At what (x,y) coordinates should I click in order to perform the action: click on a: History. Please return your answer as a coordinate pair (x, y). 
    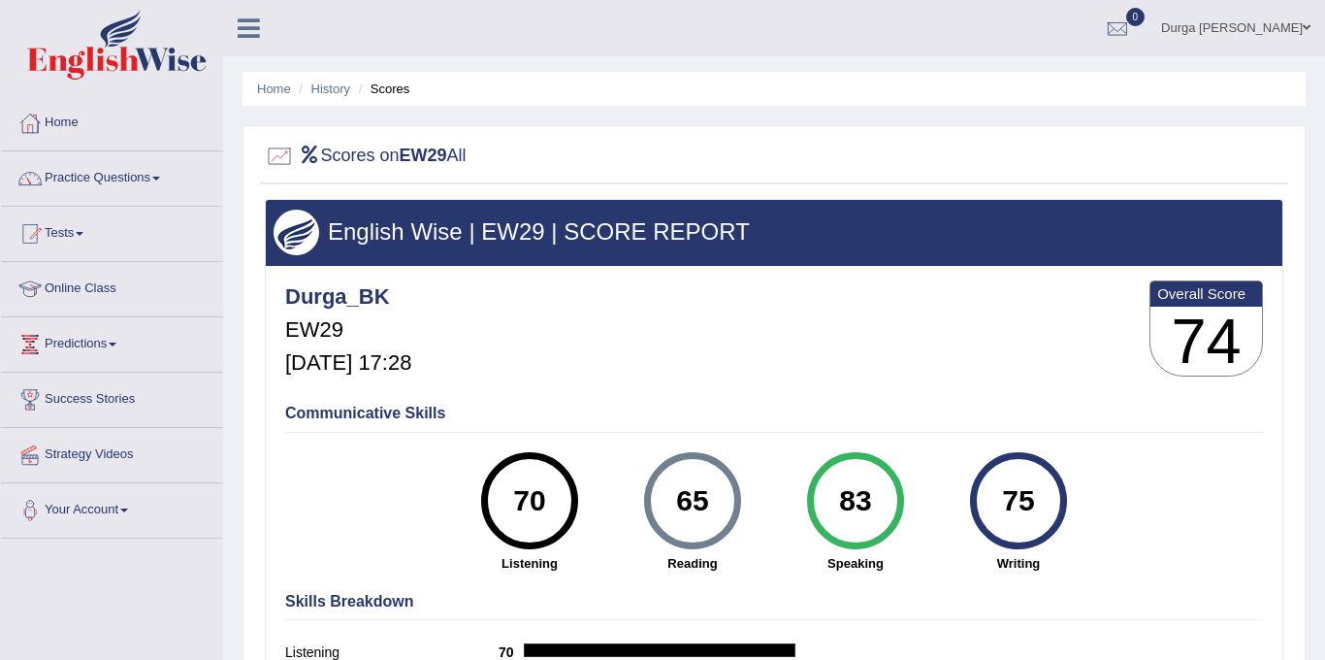
    Looking at the image, I should click on (331, 88).